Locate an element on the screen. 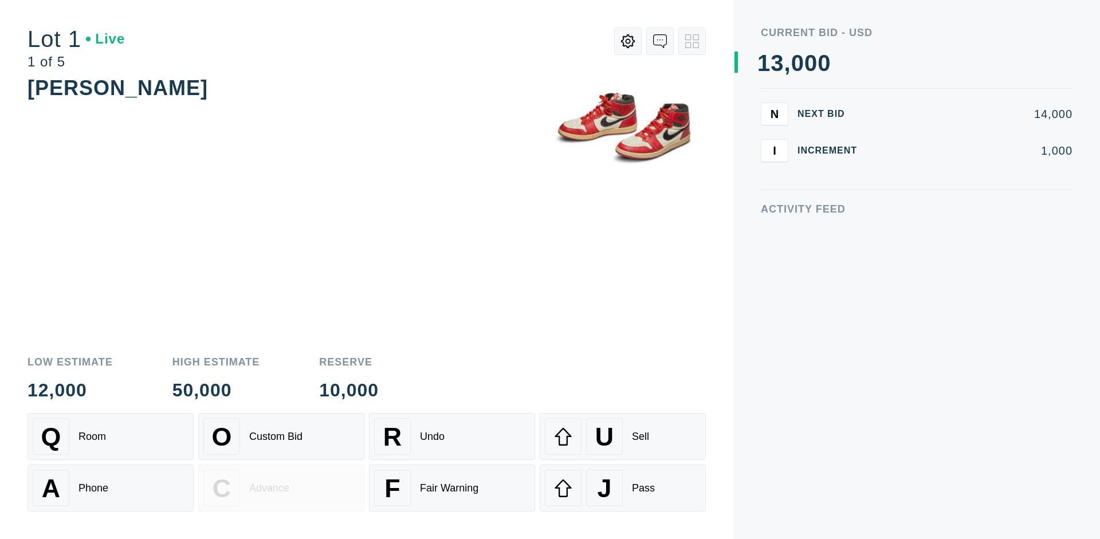 The width and height of the screenshot is (1100, 539). div: Reserve is located at coordinates (349, 362).